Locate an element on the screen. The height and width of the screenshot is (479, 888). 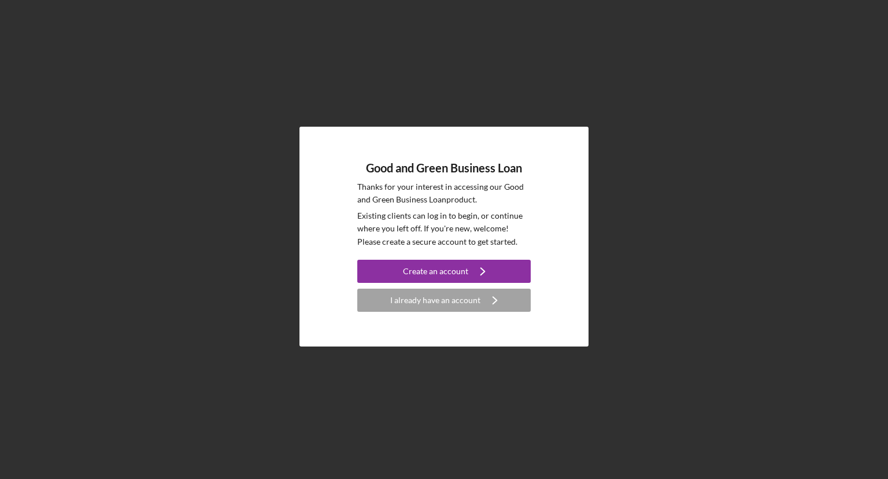
p: Thanks for your interest in accessing our Good and Green Business Loan product. is located at coordinates (444, 193).